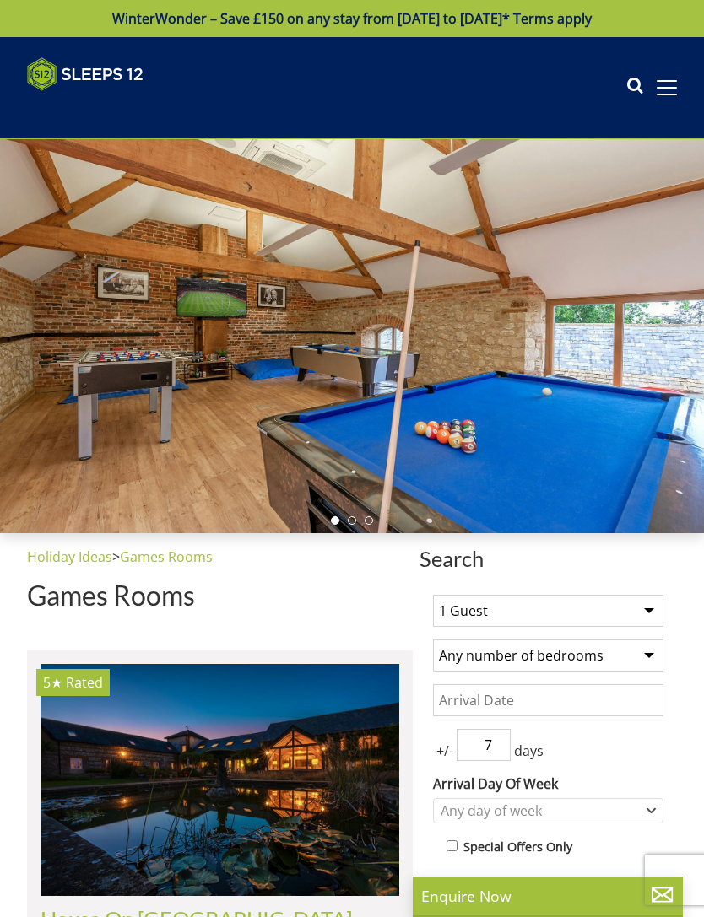 This screenshot has height=917, width=704. I want to click on p: Enquire Now, so click(548, 896).